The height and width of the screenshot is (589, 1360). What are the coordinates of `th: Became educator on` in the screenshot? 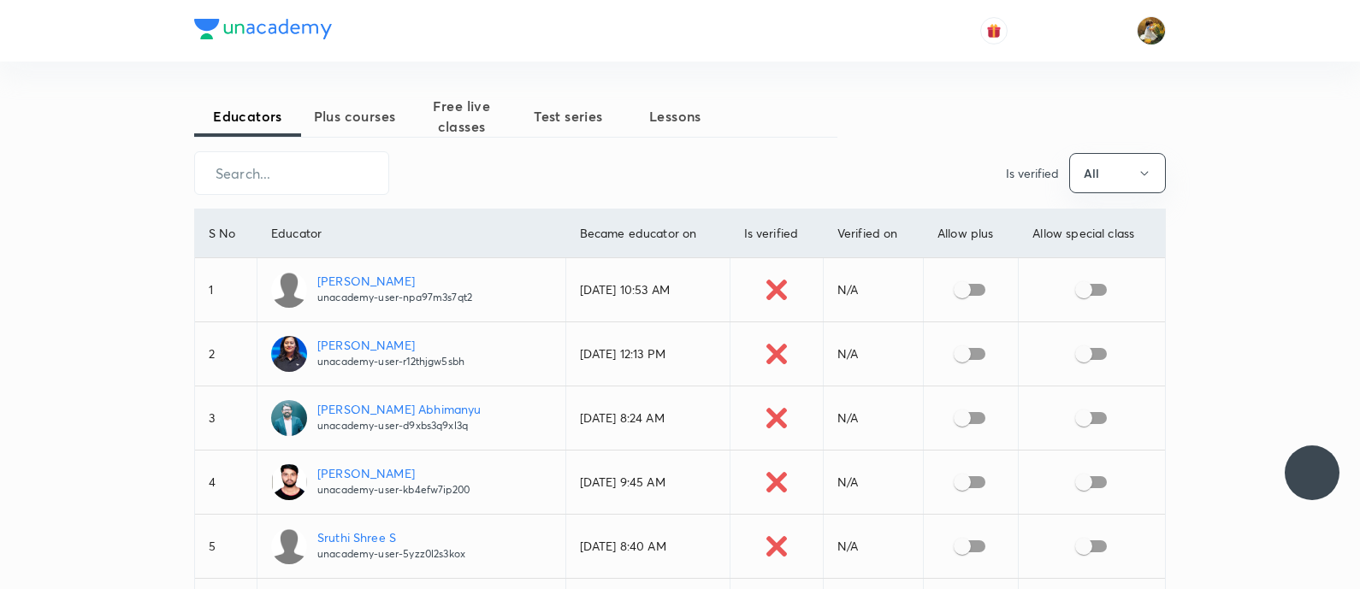 It's located at (647, 233).